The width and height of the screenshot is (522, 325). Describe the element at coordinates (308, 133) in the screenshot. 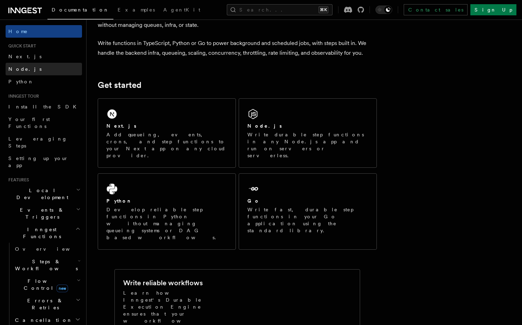

I see `a: Node.jsWrite durable step functions in any Node.js app and run on servers or serverless.` at that location.